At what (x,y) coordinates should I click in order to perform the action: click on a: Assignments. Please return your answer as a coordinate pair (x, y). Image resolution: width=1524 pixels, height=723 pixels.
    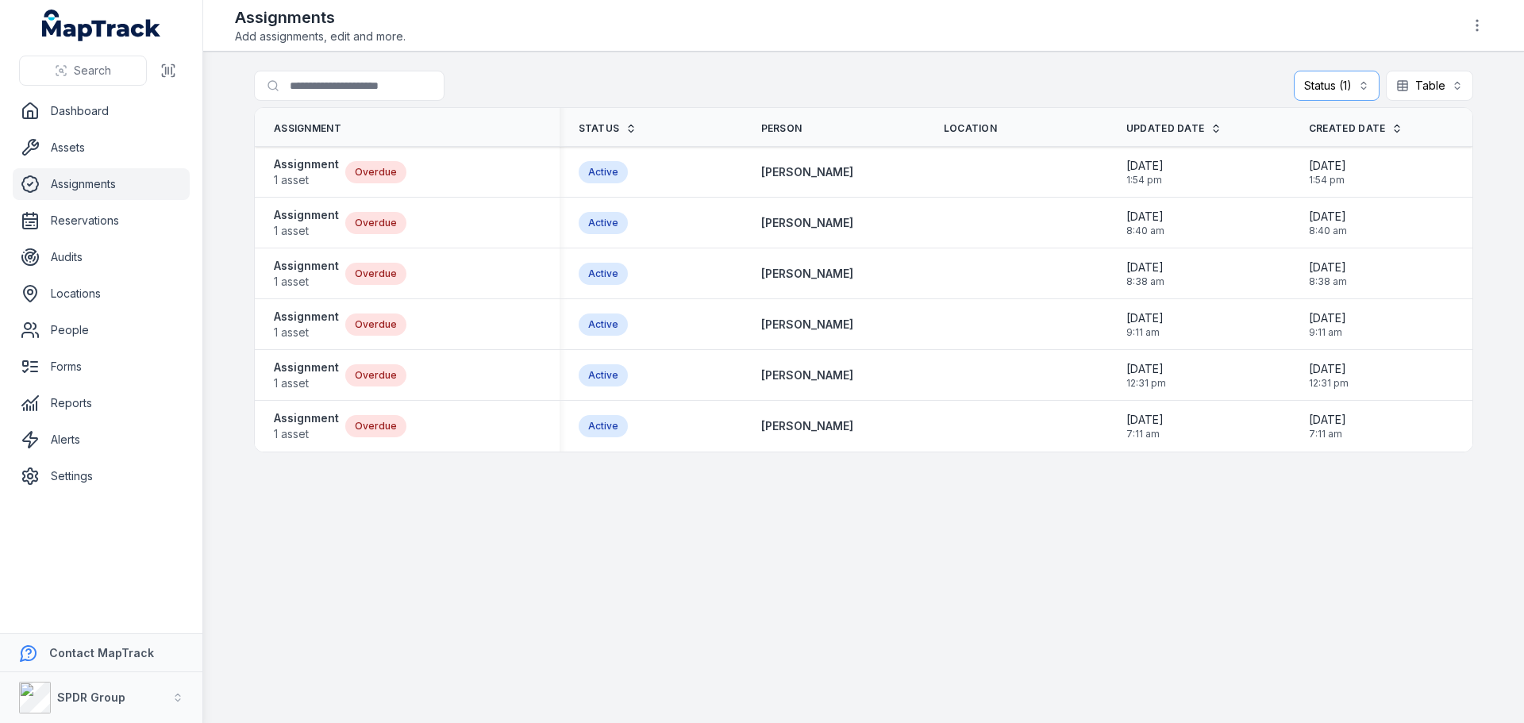
    Looking at the image, I should click on (101, 184).